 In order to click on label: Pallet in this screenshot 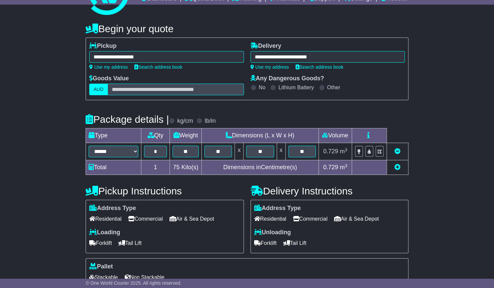, I will do `click(101, 267)`.